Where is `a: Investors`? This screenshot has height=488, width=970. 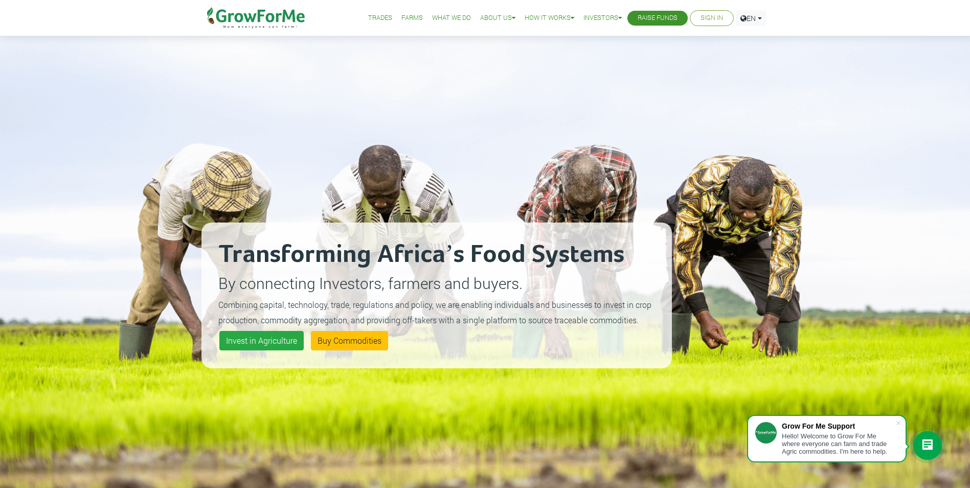
a: Investors is located at coordinates (602, 18).